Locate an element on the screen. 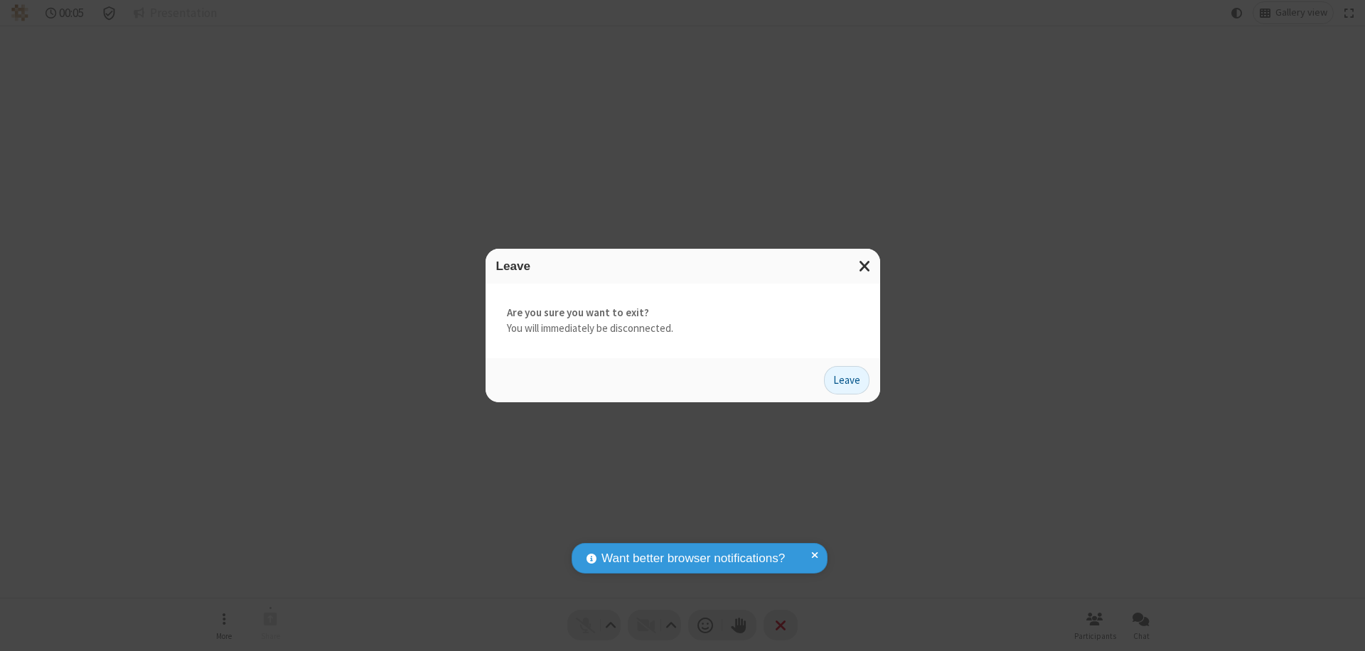 This screenshot has height=651, width=1365. button: Leave is located at coordinates (847, 380).